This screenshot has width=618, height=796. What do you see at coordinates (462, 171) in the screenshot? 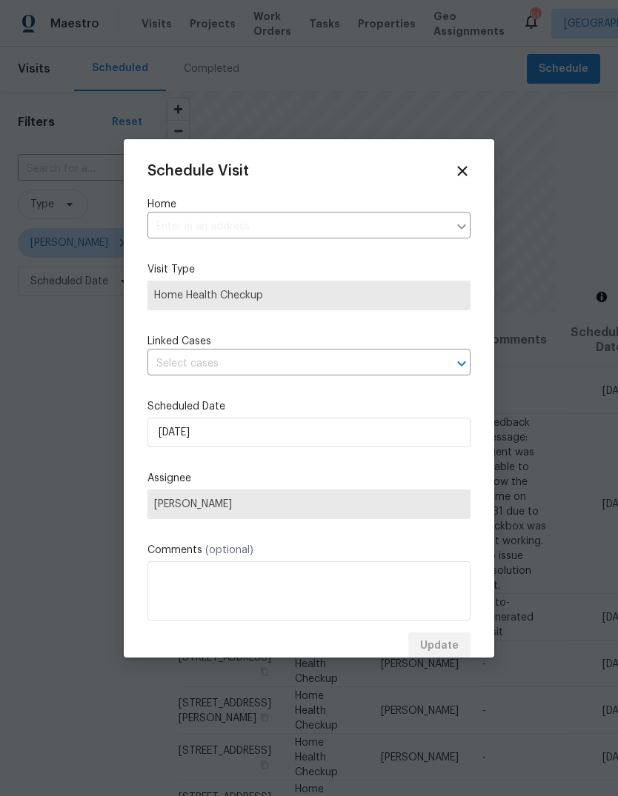
I see `span: Close` at bounding box center [462, 171].